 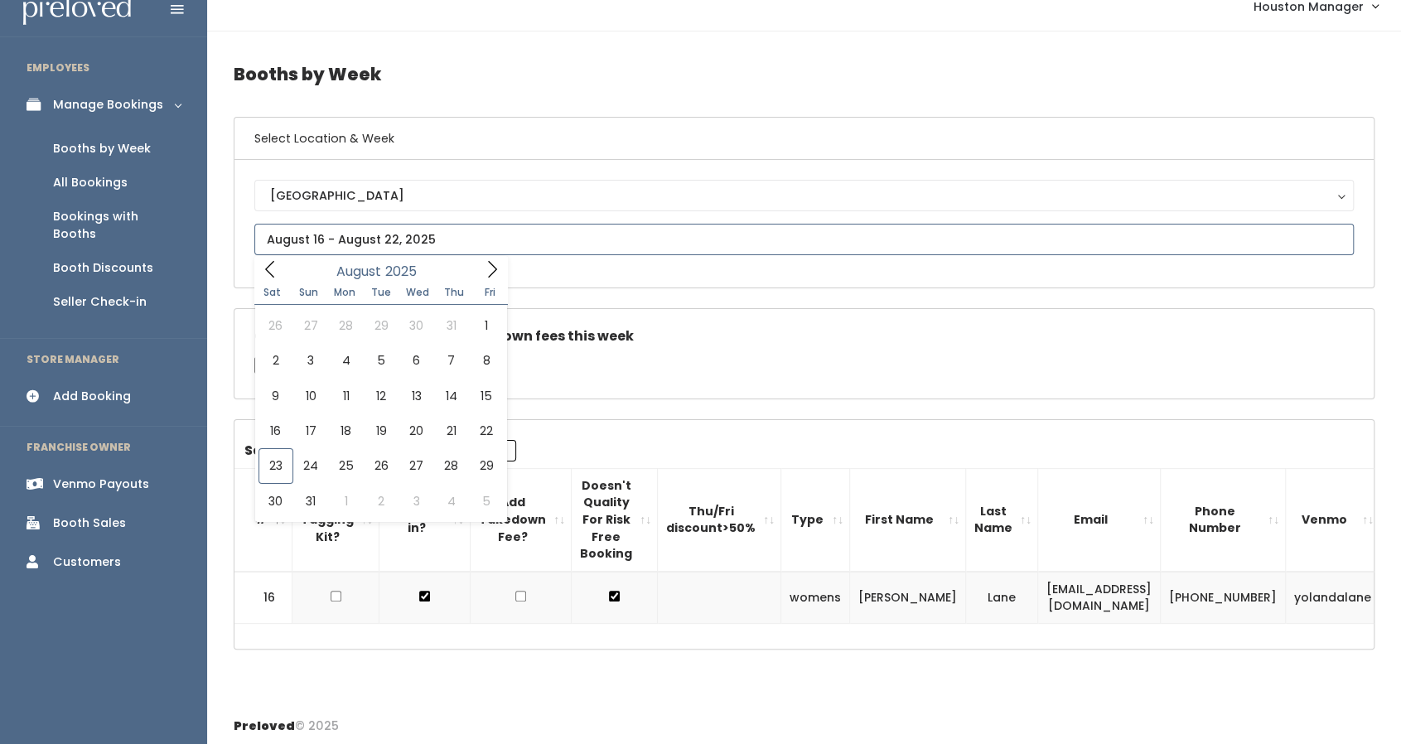 I want to click on span: Mon, so click(x=345, y=293).